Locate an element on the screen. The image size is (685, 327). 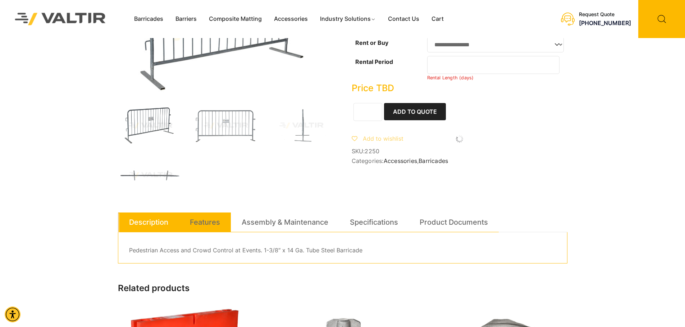
a: Contact Us is located at coordinates (403, 19).